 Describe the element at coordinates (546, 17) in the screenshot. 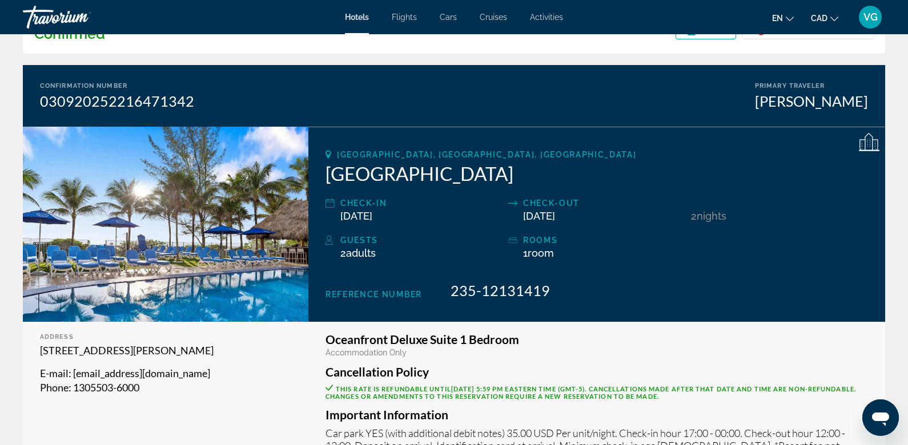

I see `a: Activities` at that location.